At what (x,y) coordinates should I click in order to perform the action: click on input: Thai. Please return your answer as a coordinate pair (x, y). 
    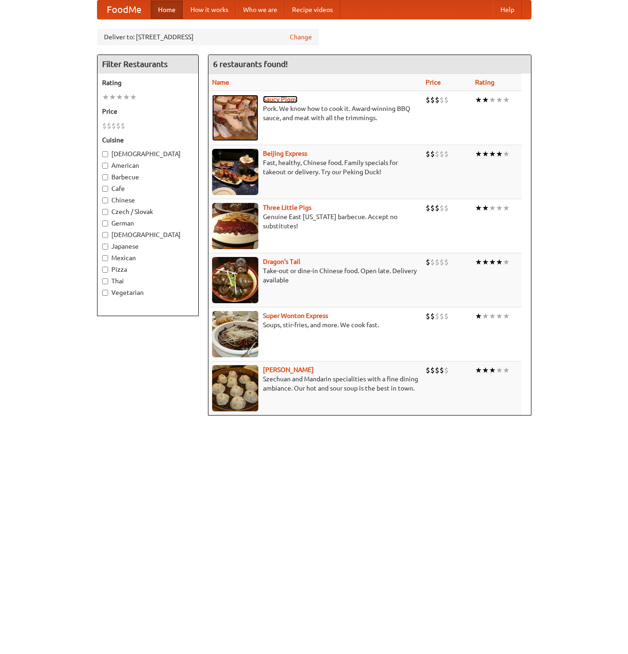
    Looking at the image, I should click on (105, 281).